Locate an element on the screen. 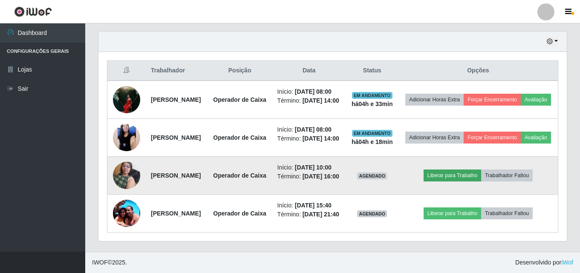 Image resolution: width=580 pixels, height=273 pixels. span: Desenvolvido por is located at coordinates (545, 263).